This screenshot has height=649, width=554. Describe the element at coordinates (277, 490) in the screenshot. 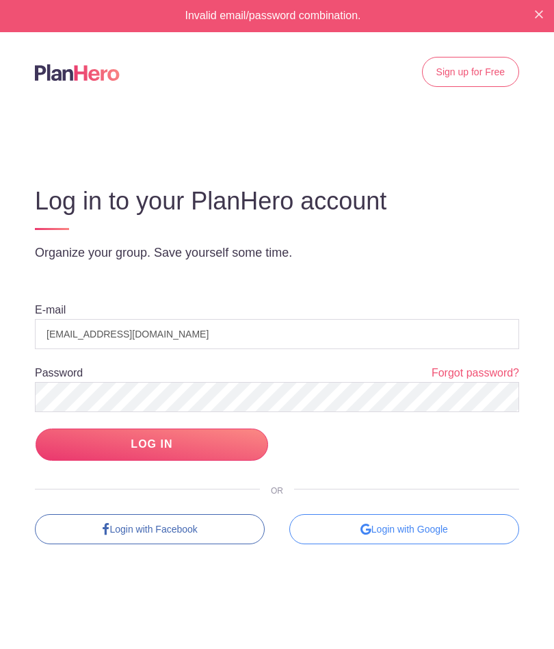

I see `span: OR` at that location.